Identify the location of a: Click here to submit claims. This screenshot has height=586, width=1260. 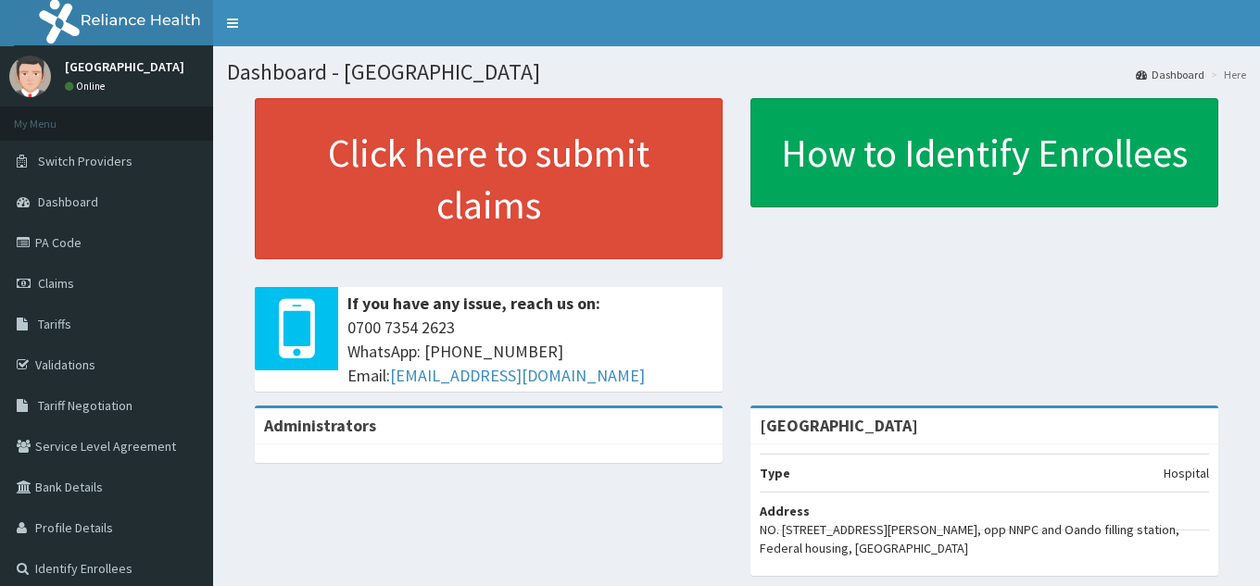
(488, 179).